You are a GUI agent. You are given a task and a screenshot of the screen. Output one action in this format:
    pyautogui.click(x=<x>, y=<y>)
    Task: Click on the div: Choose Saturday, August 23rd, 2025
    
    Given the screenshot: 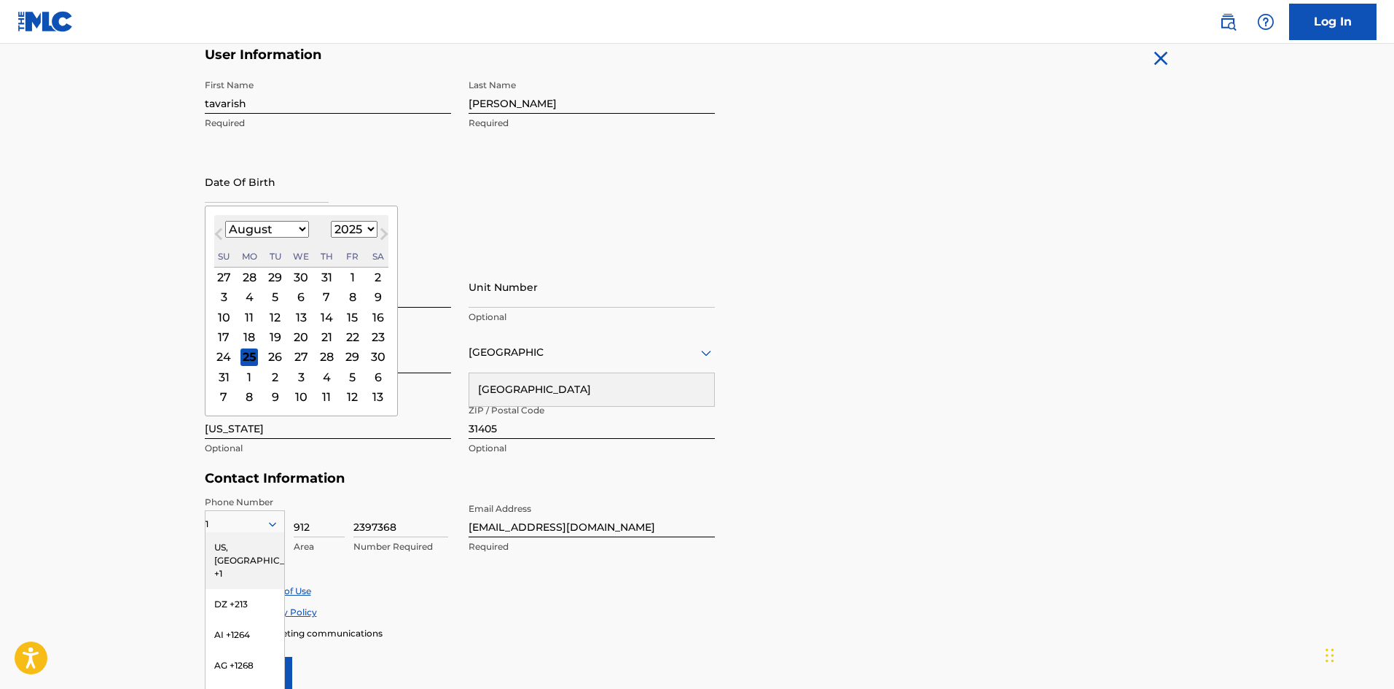 What is the action you would take?
    pyautogui.click(x=378, y=337)
    